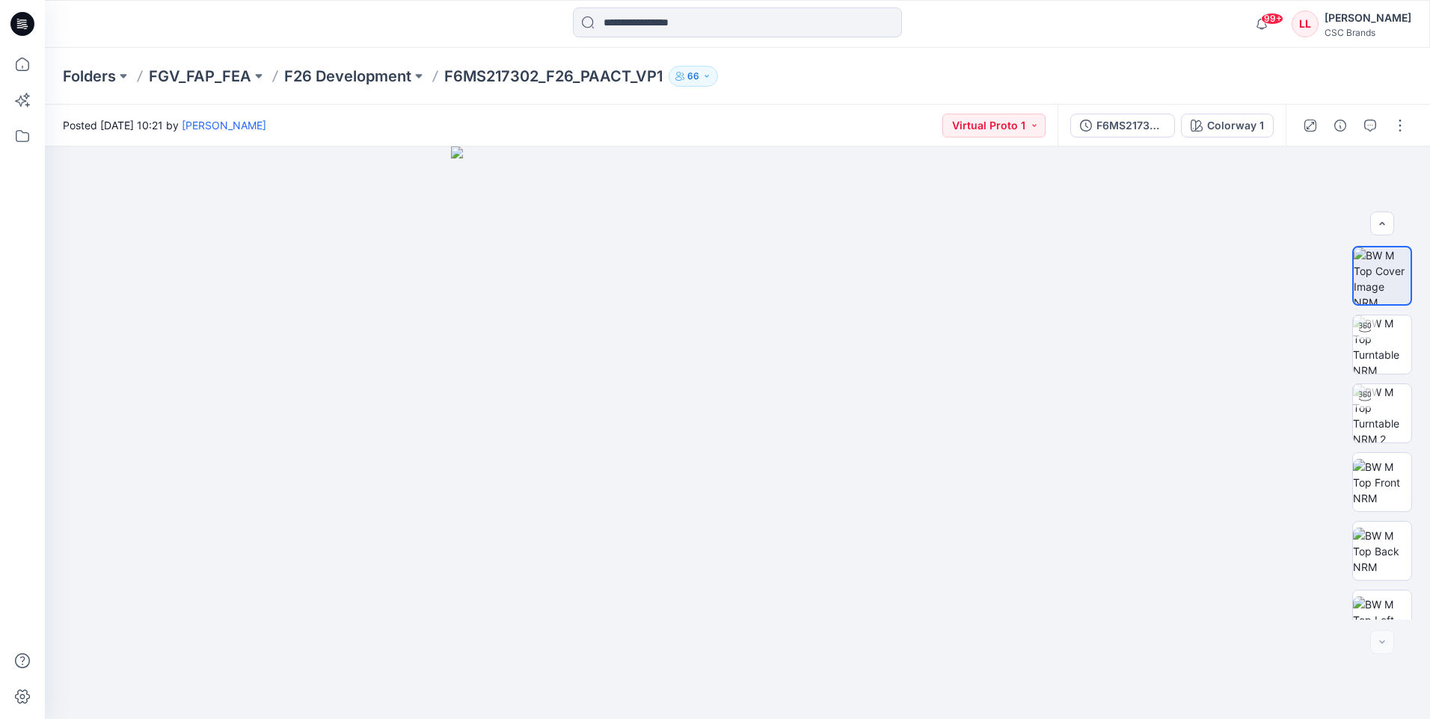 This screenshot has height=719, width=1430. I want to click on img: BW M Top Front NRM, so click(1382, 482).